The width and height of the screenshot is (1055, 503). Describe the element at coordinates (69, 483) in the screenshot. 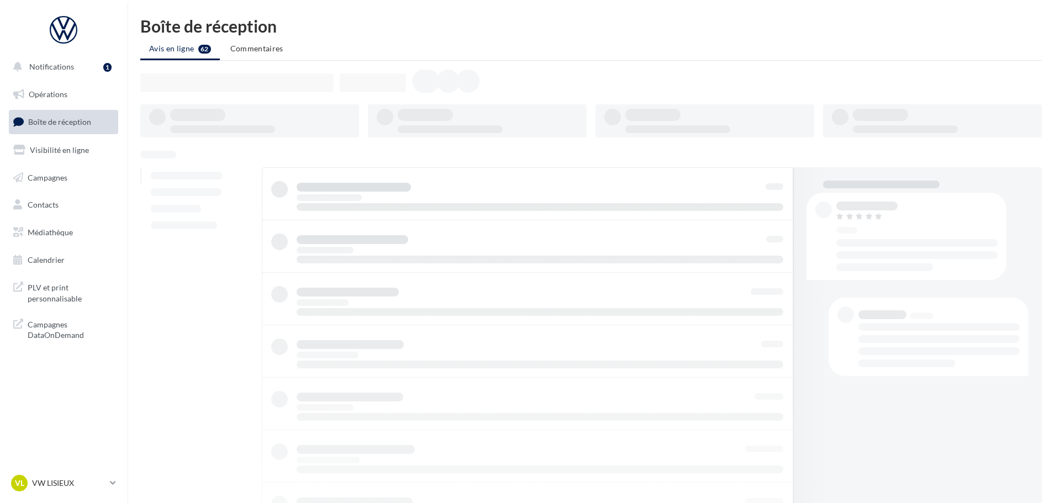

I see `p: VW LISIEUX` at that location.